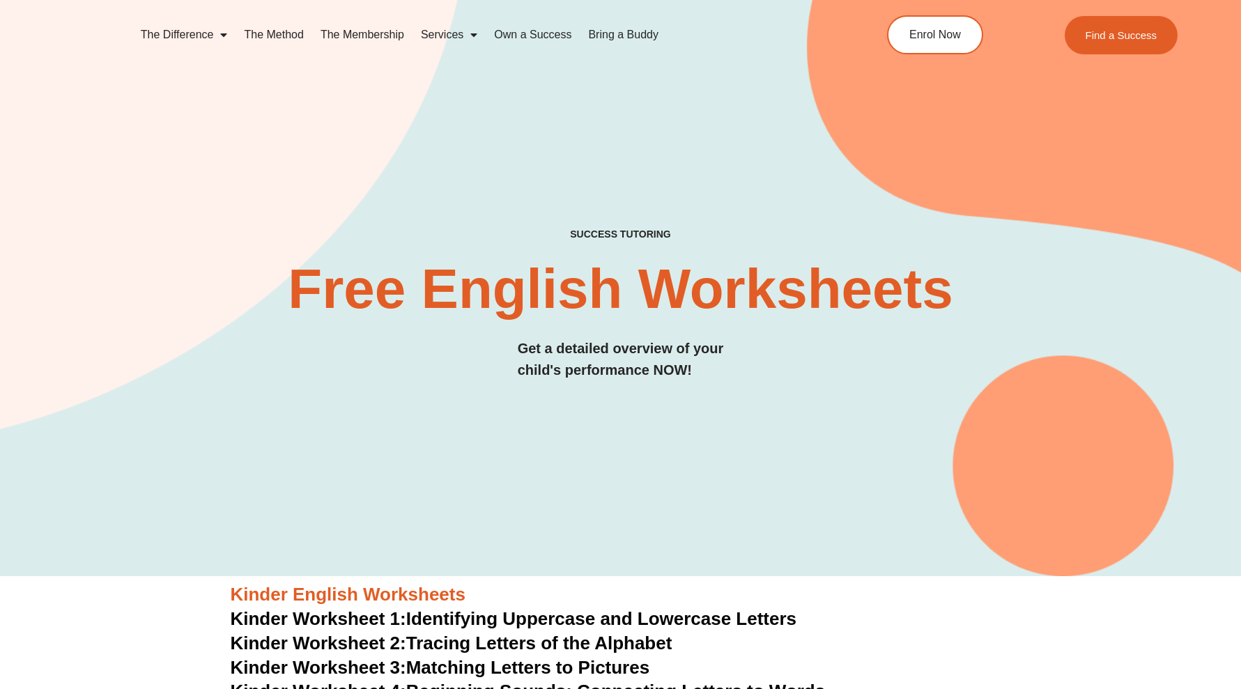 The height and width of the screenshot is (689, 1241). Describe the element at coordinates (1121, 35) in the screenshot. I see `span: Find a Success` at that location.